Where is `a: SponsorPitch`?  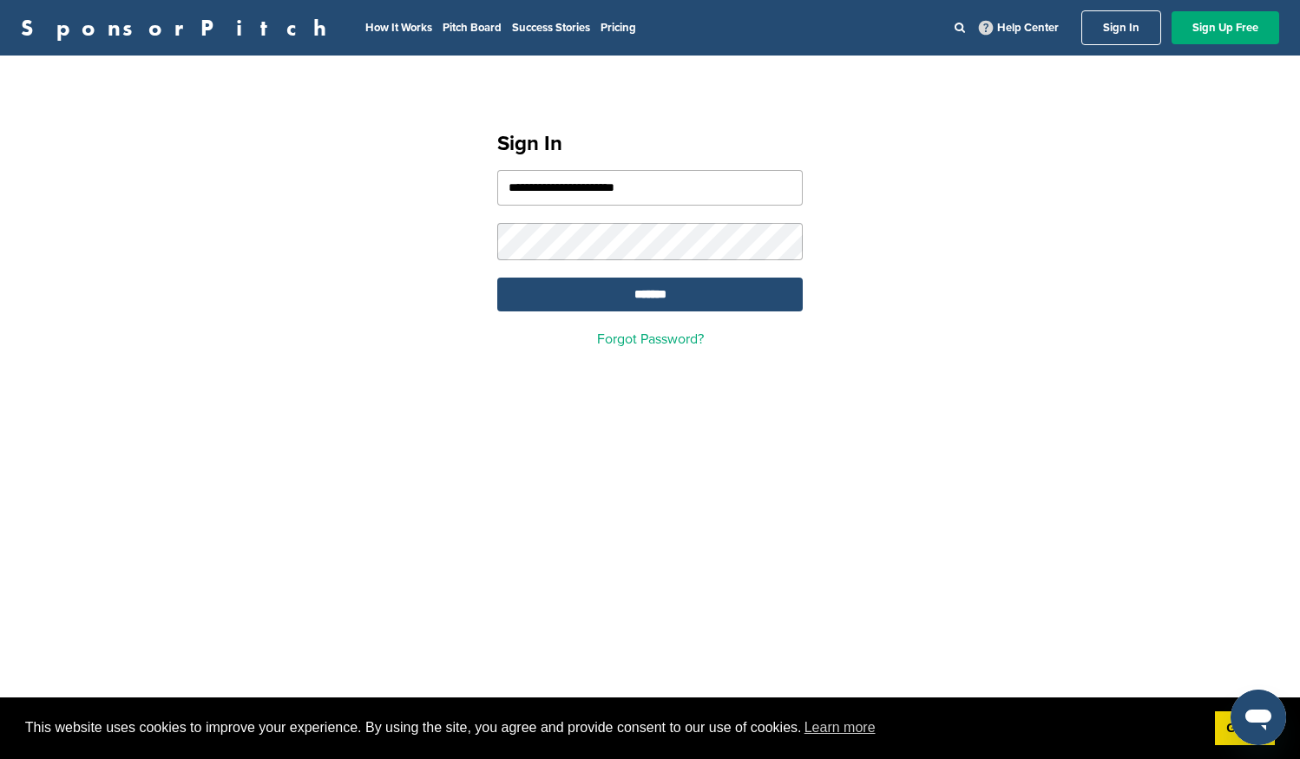 a: SponsorPitch is located at coordinates (179, 28).